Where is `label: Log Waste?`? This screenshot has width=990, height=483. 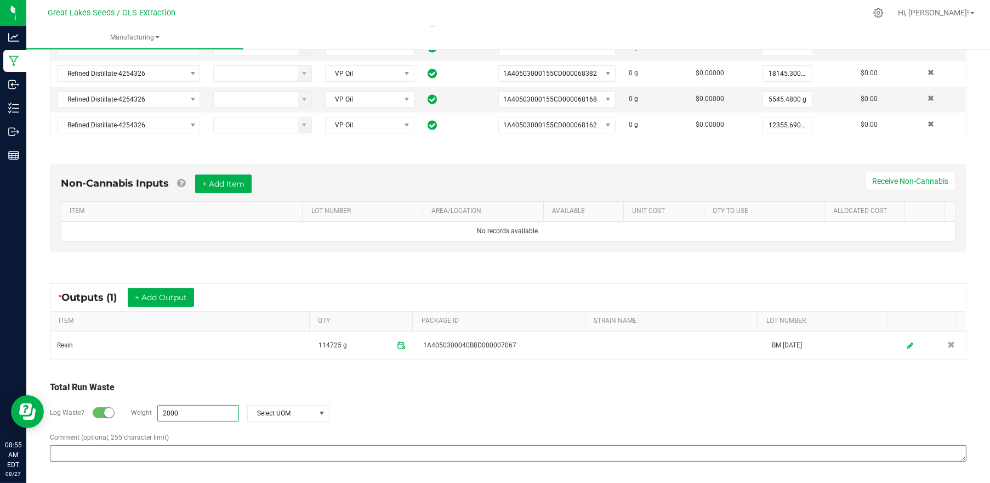
label: Log Waste? is located at coordinates (67, 412).